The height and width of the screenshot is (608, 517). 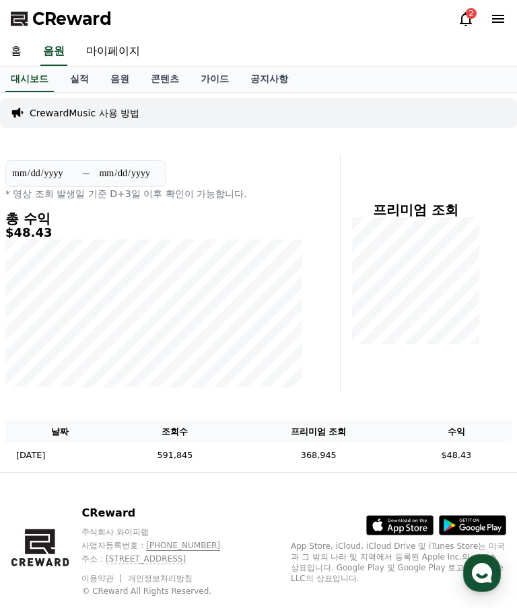 I want to click on p: App Store, iCloud, iCloud Drive 및 iTunes Store는 미국과 그 밖의 나라 및 지역에서 등록된 Apple Inc.의 서비스 상표입니다. Goo..., so click(x=398, y=562).